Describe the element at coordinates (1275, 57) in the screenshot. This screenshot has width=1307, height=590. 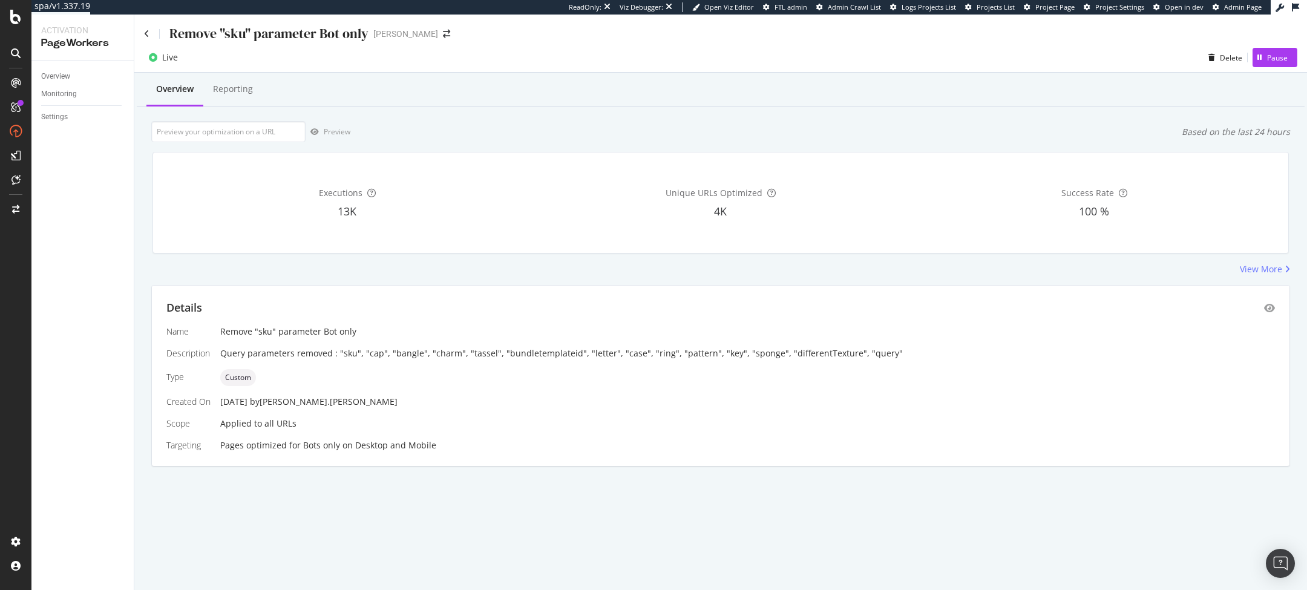
I see `button: Pause` at that location.